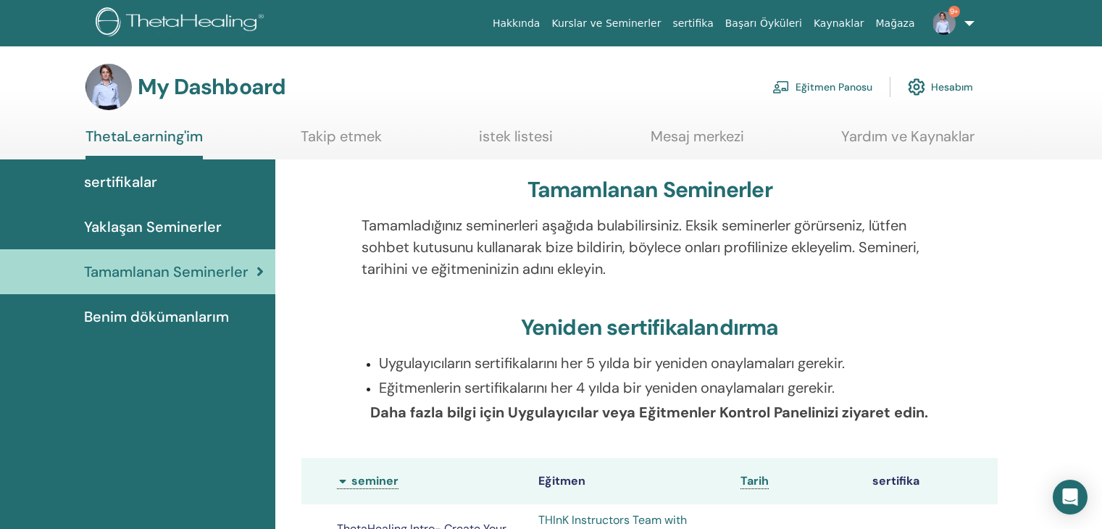  Describe the element at coordinates (658, 388) in the screenshot. I see `p: Eğitmenlerin sertifikalarını her 4 yılda bir yeniden onaylamaları gerekir.` at that location.